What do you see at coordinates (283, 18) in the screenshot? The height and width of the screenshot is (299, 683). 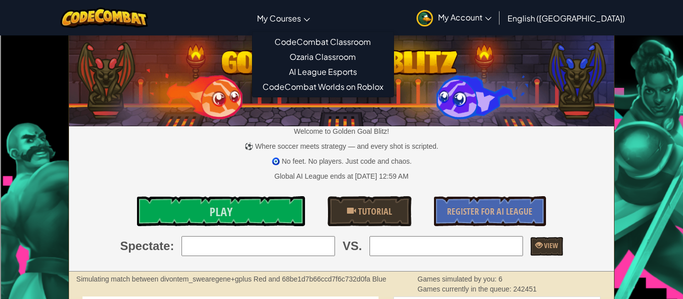 I see `a: My Courses` at bounding box center [283, 18].